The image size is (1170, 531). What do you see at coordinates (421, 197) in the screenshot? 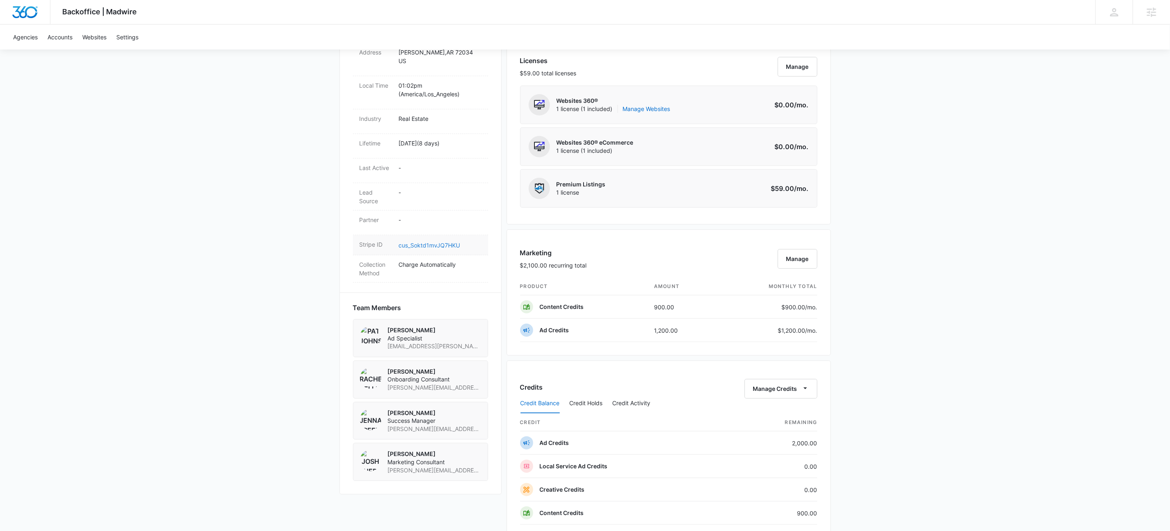
I see `div: Lead Source-` at bounding box center [421, 197].